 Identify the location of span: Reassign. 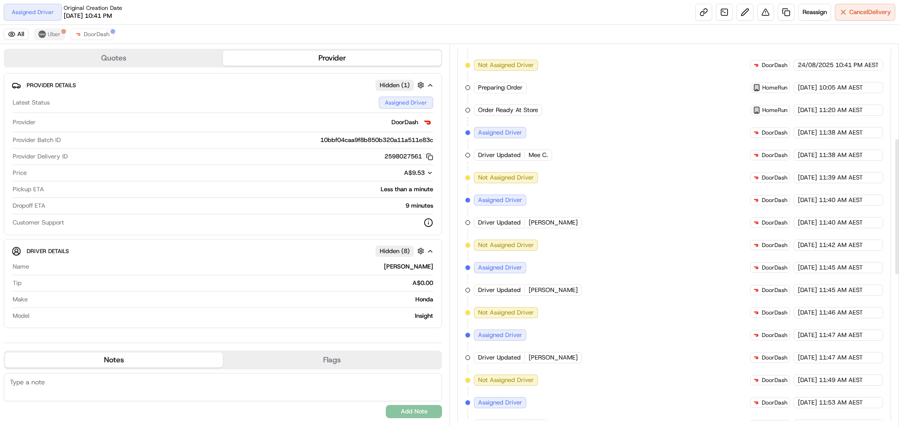
(815, 12).